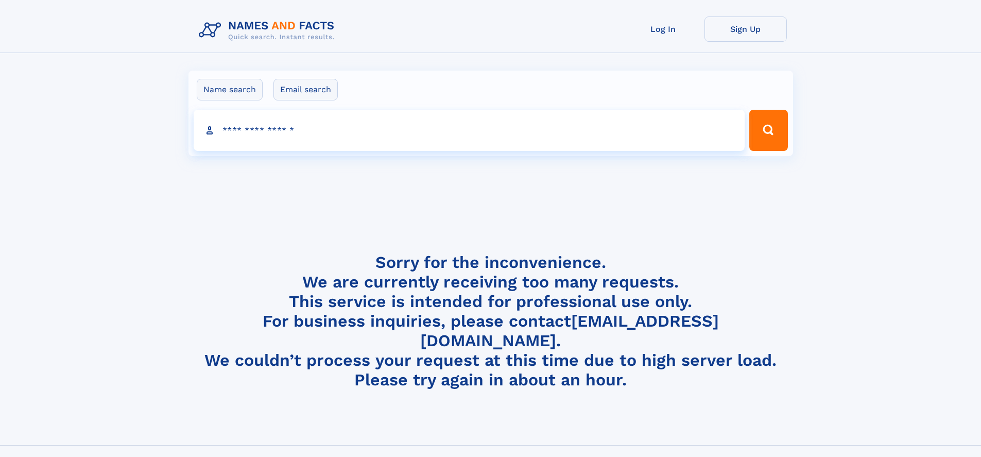 The height and width of the screenshot is (457, 981). I want to click on a: Sign Up, so click(745, 29).